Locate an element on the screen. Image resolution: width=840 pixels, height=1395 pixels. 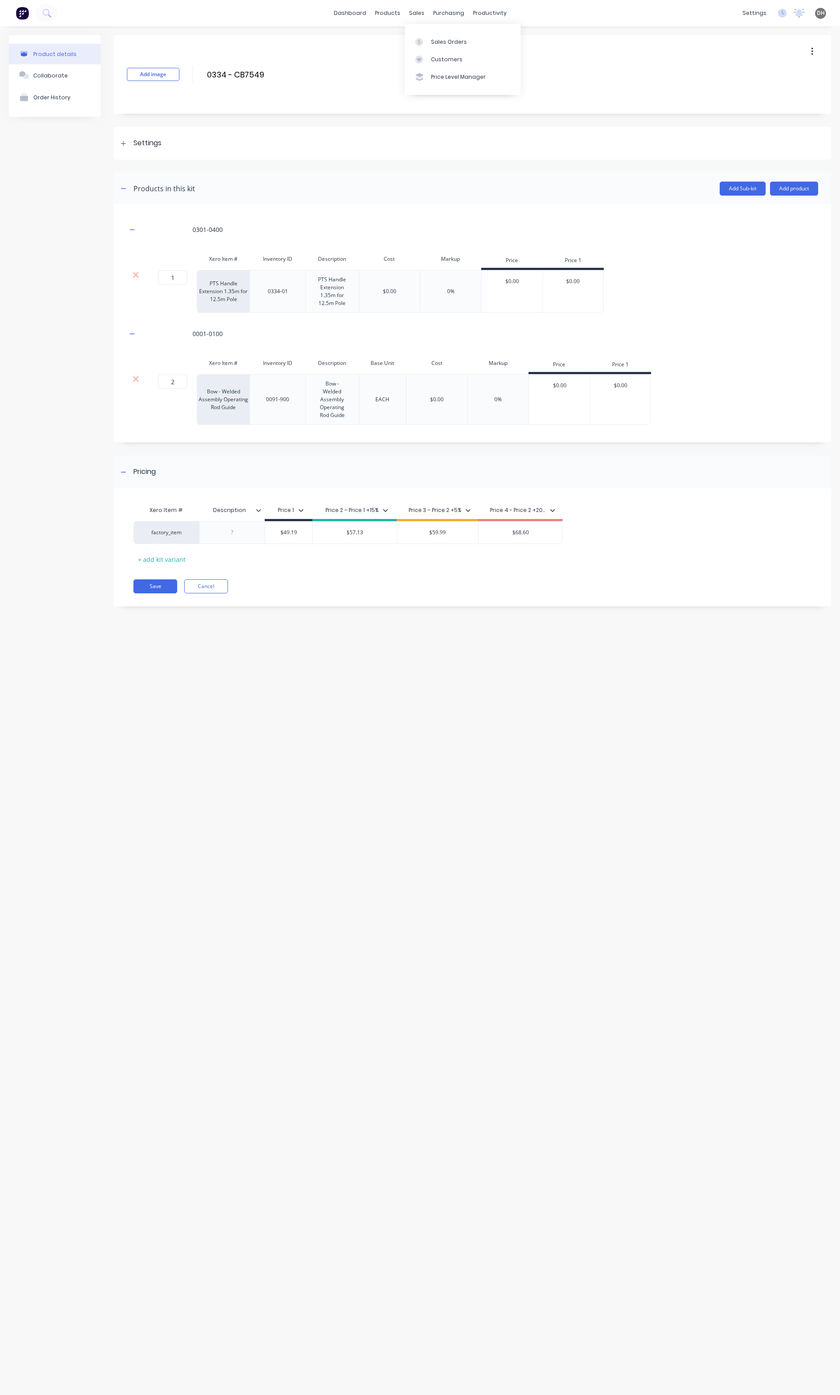
div: productivity is located at coordinates (489, 13).